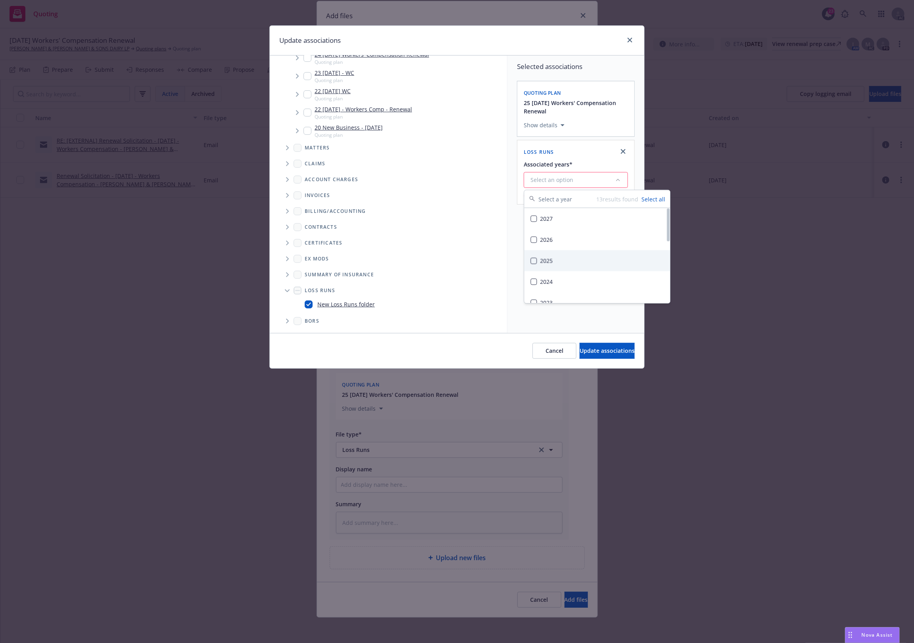 This screenshot has height=643, width=914. I want to click on span: Update associations, so click(607, 350).